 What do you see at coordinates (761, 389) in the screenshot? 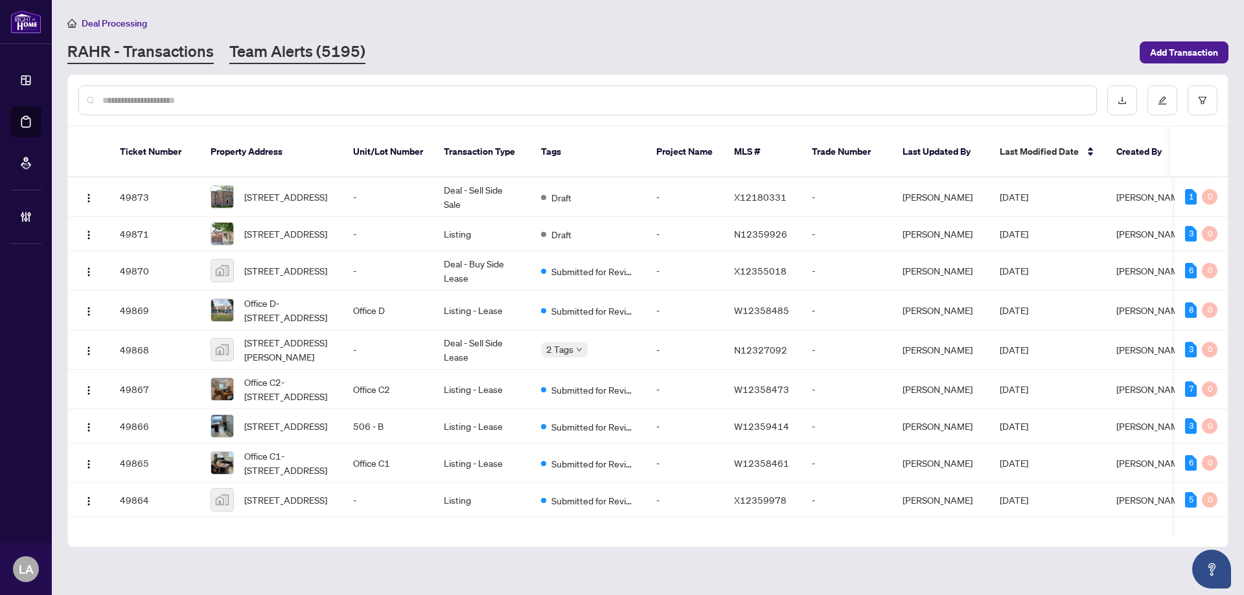
I see `span: W12358473` at bounding box center [761, 389].